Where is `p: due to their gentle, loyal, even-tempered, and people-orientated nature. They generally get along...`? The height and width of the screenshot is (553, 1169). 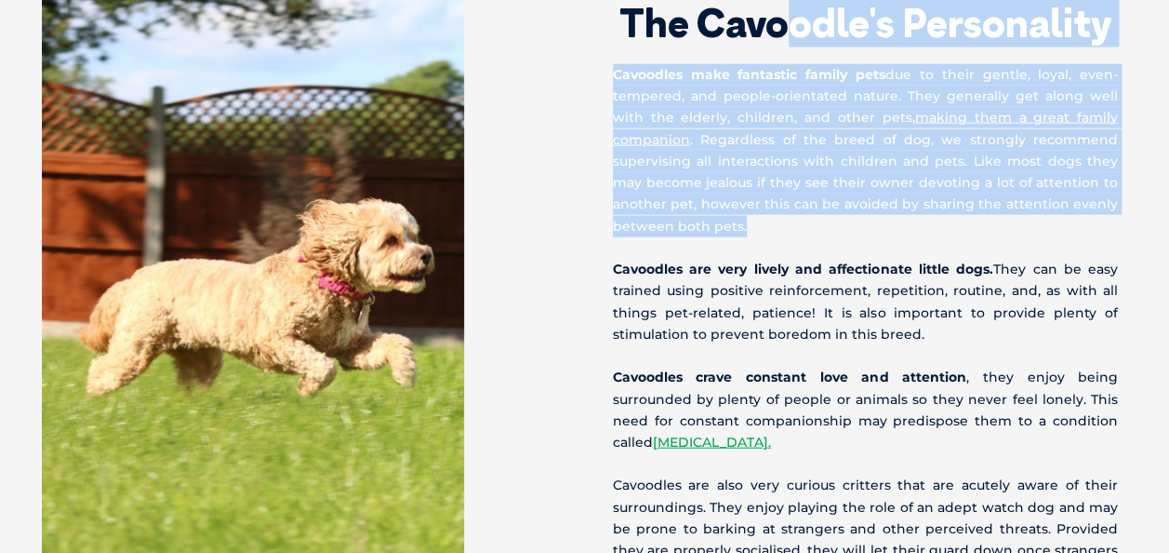
p: due to their gentle, loyal, even-tempered, and people-orientated nature. They generally get along... is located at coordinates (866, 151).